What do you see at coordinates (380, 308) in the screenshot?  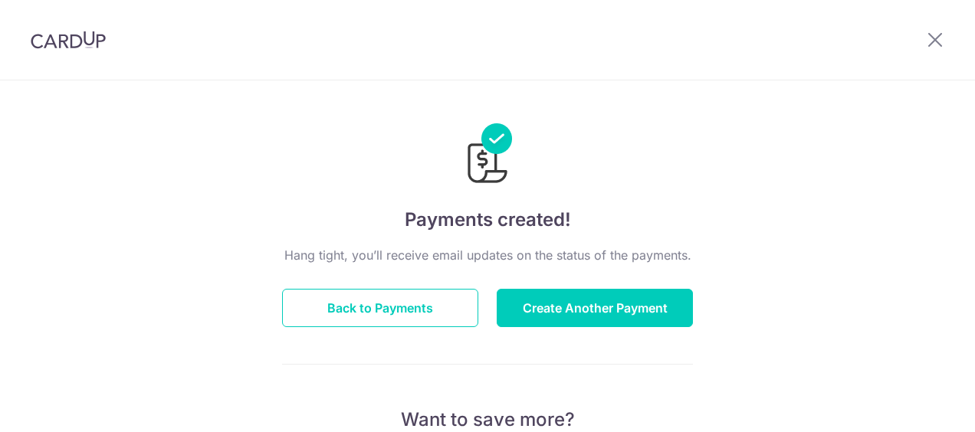 I see `button: Back to Payments` at bounding box center [380, 308].